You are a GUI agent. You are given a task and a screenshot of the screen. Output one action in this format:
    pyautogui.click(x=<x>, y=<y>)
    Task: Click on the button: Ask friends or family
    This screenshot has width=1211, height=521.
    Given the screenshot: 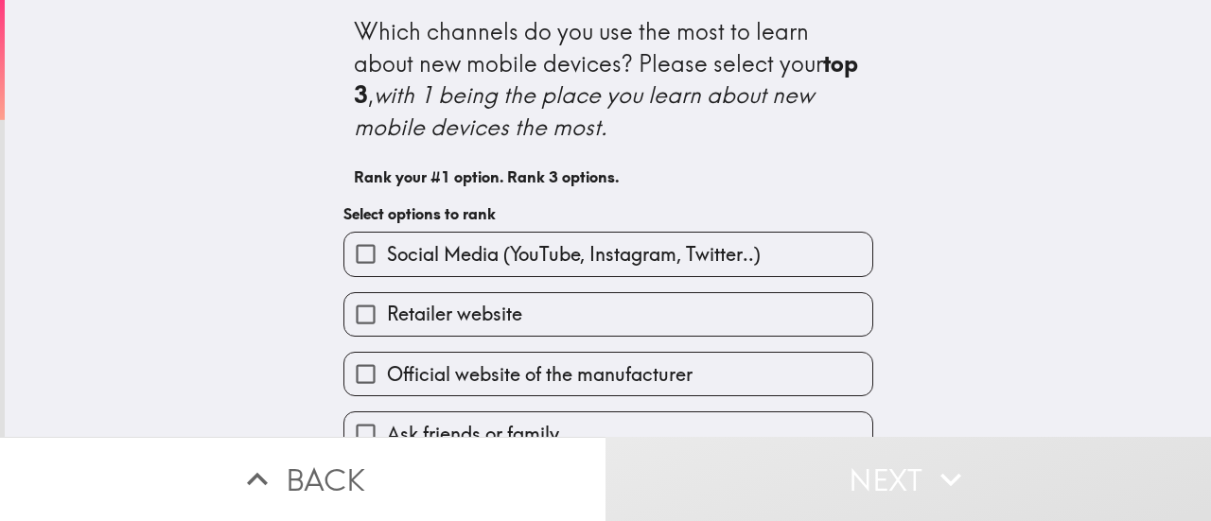 What is the action you would take?
    pyautogui.click(x=608, y=433)
    